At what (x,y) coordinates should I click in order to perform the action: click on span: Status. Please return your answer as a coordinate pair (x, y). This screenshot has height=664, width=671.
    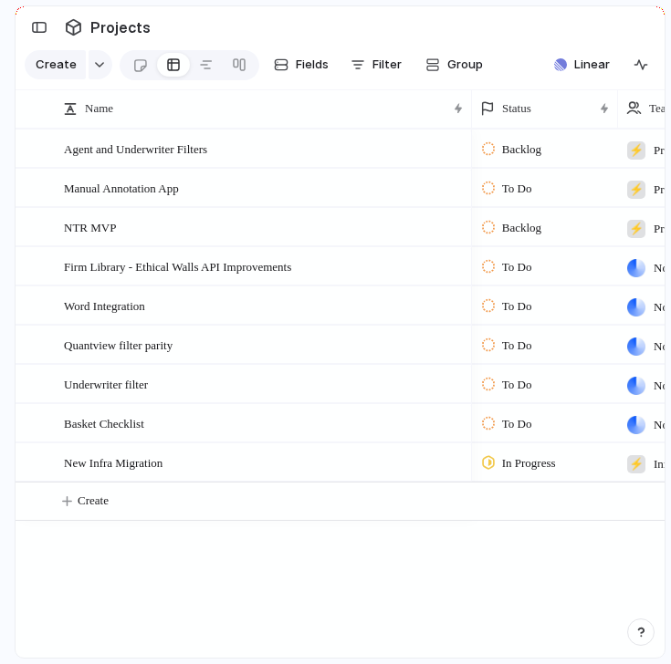
    Looking at the image, I should click on (517, 109).